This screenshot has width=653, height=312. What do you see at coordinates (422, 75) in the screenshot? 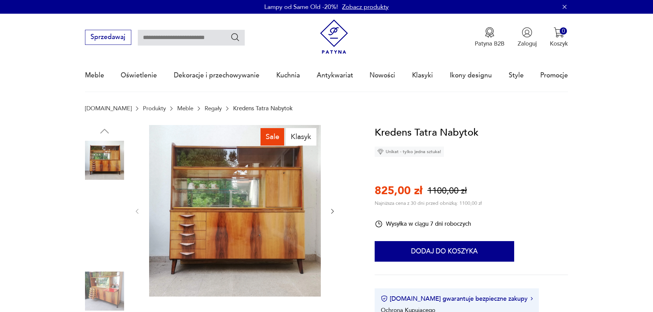
I see `a: Klasyki` at bounding box center [422, 75].